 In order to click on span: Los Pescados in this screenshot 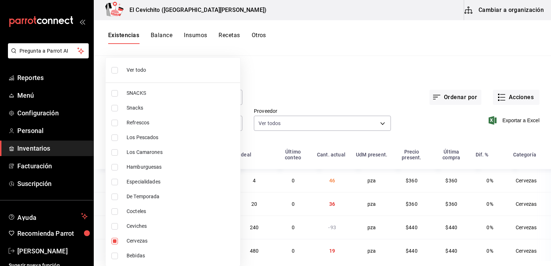, I will do `click(180, 137)`.